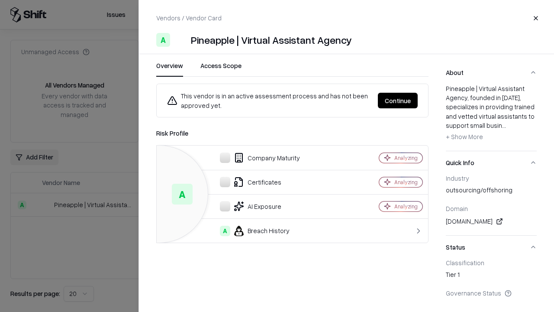 Image resolution: width=554 pixels, height=312 pixels. What do you see at coordinates (491, 204) in the screenshot?
I see `div: Quick Info` at bounding box center [491, 204].